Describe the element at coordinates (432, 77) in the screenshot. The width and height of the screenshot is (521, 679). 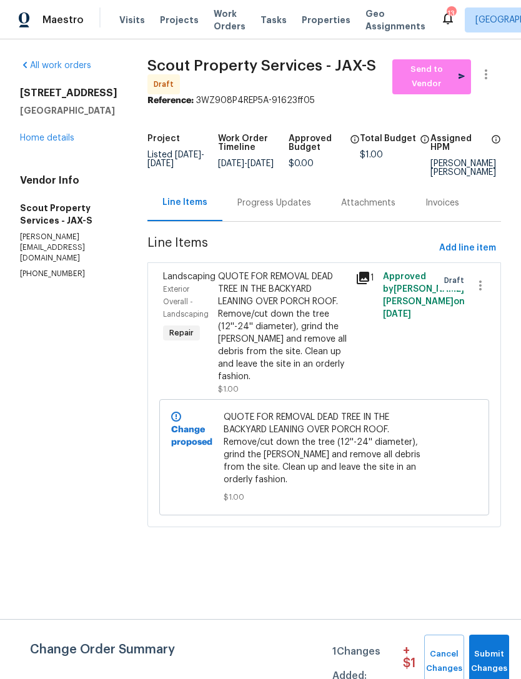
I see `span: Send to Vendor` at that location.